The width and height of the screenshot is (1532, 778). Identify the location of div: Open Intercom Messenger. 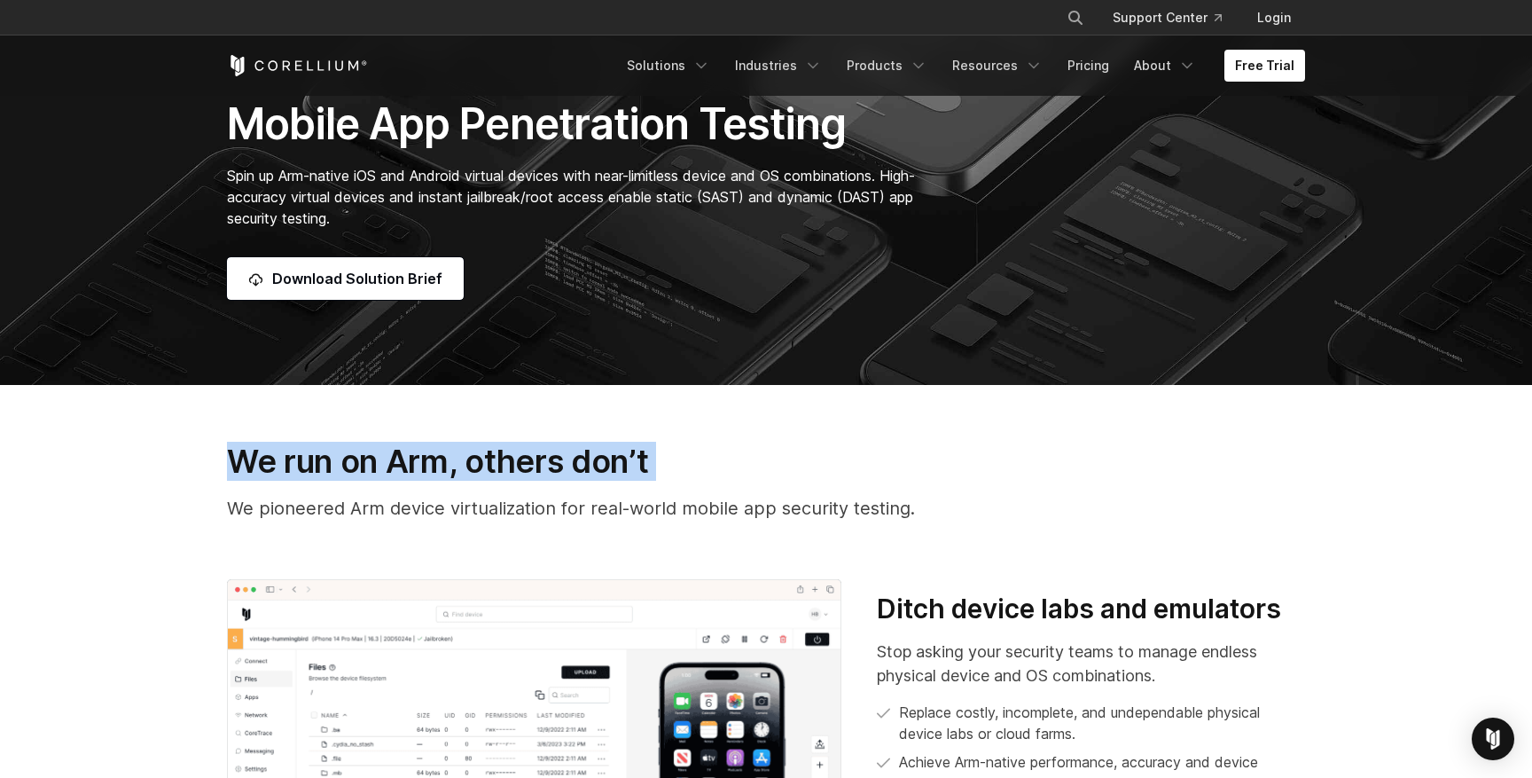
(1493, 739).